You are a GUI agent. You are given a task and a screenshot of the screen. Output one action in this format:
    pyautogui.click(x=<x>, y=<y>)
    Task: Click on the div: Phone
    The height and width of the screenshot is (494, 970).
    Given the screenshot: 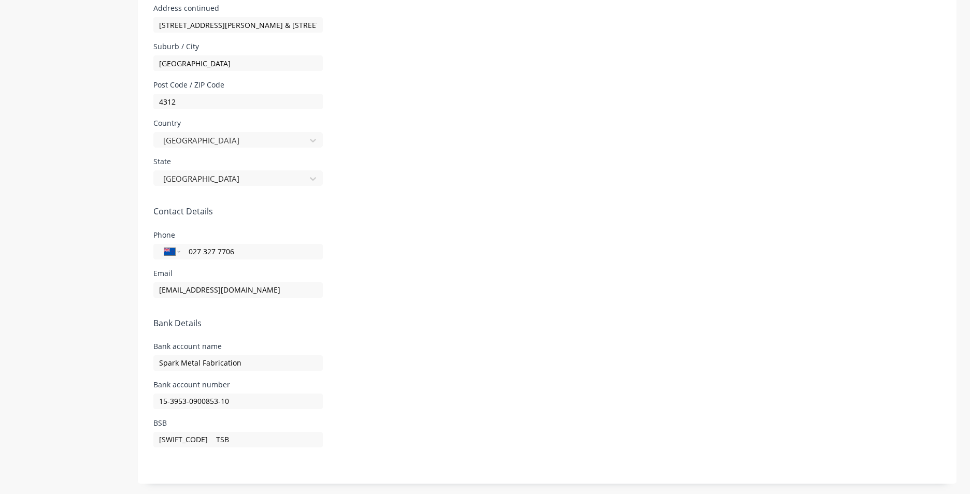 What is the action you would take?
    pyautogui.click(x=238, y=235)
    